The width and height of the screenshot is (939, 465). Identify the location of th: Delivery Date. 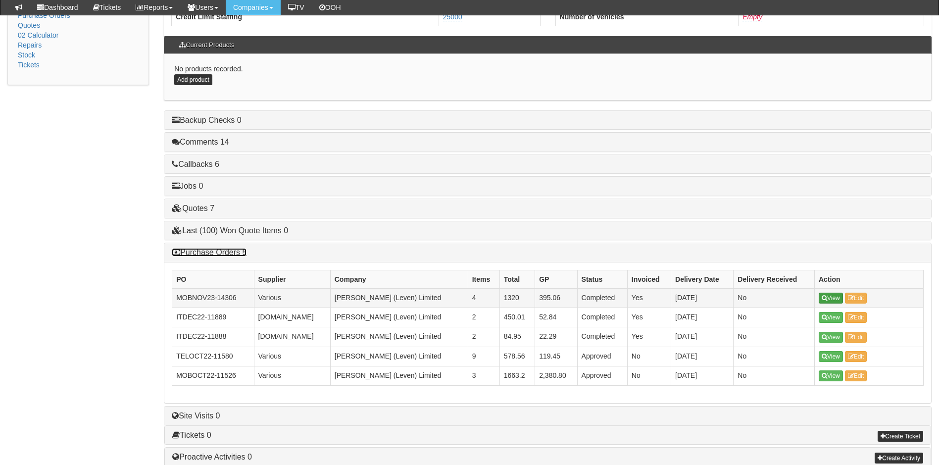
(702, 279).